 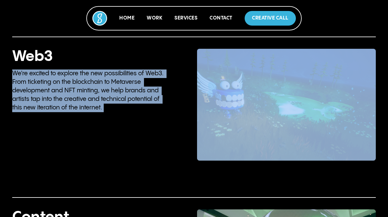 I want to click on a: Services, so click(x=186, y=18).